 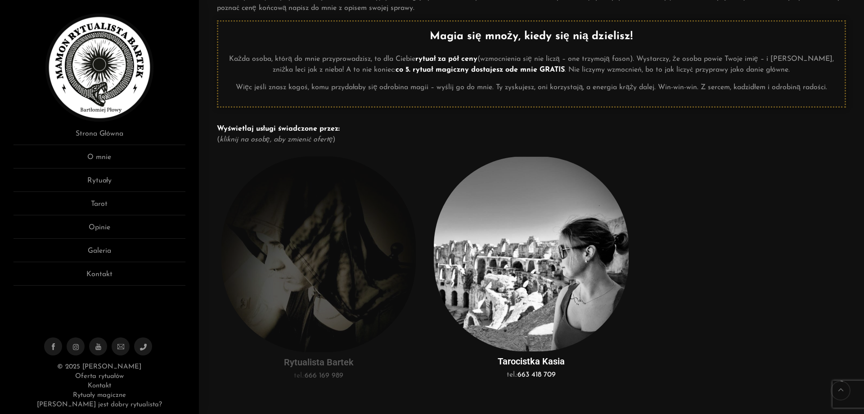 I want to click on strong: rytuał za pół ceny, so click(x=446, y=59).